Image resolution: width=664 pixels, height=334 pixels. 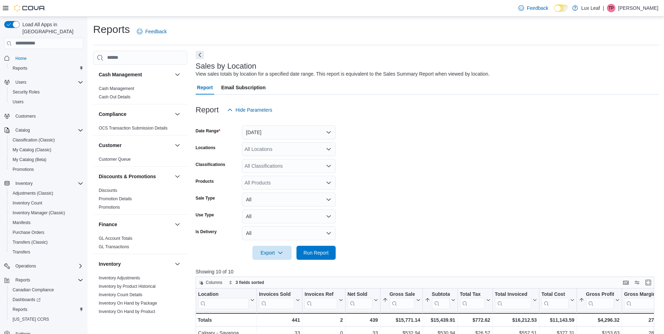 I want to click on div: Gross Margin, so click(x=642, y=300).